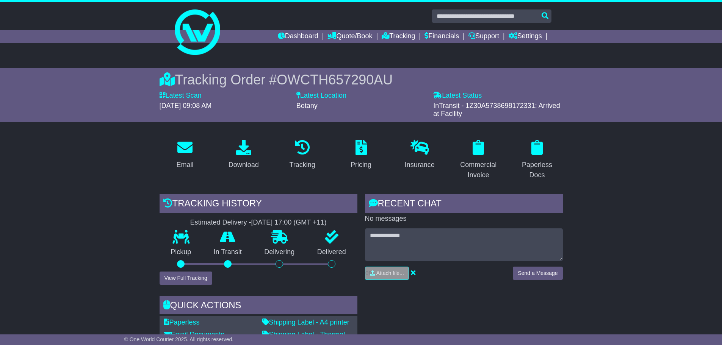 Image resolution: width=722 pixels, height=345 pixels. Describe the element at coordinates (307, 106) in the screenshot. I see `span: Botany` at that location.